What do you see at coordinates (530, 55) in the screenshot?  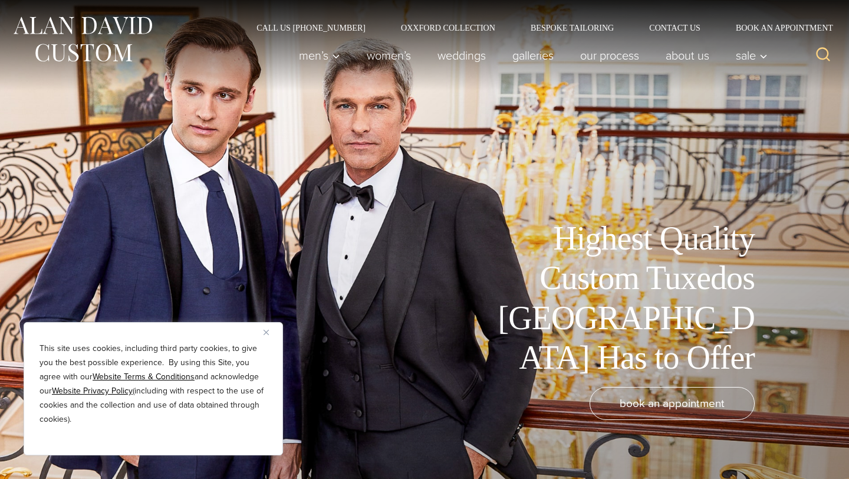 I see `nav: Primary Navigation` at bounding box center [530, 55].